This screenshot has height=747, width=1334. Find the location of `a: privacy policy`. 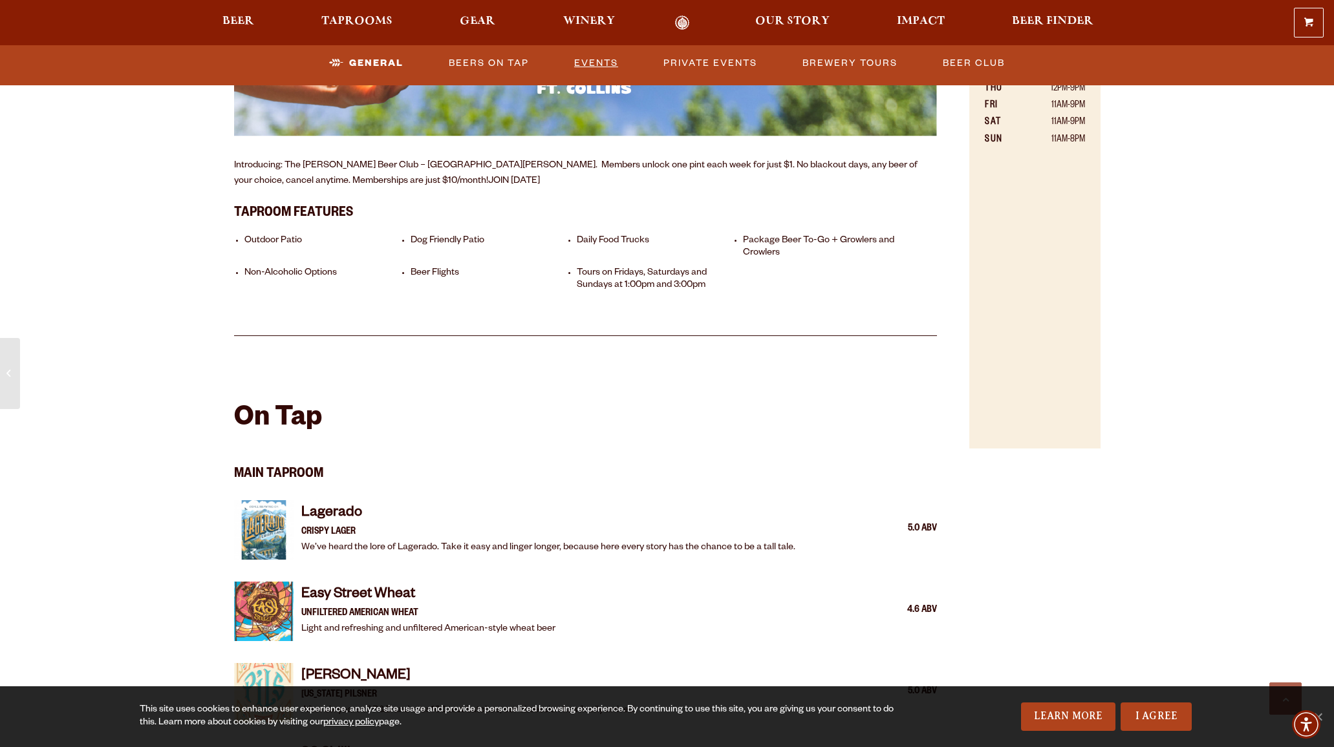

a: privacy policy is located at coordinates (351, 724).